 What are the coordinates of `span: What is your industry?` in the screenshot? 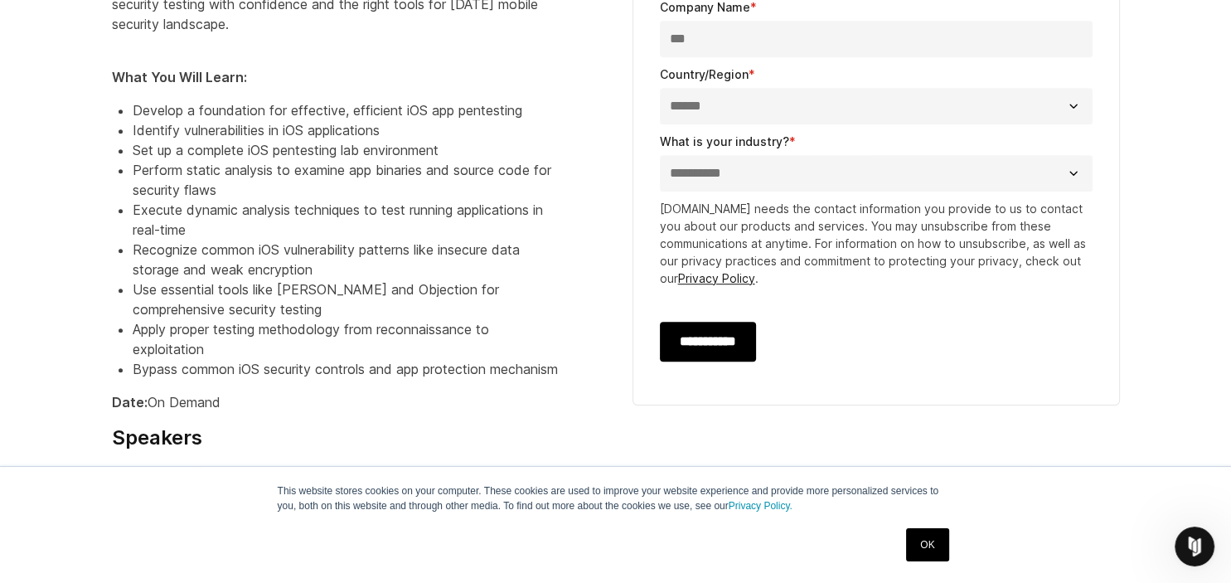 It's located at (725, 141).